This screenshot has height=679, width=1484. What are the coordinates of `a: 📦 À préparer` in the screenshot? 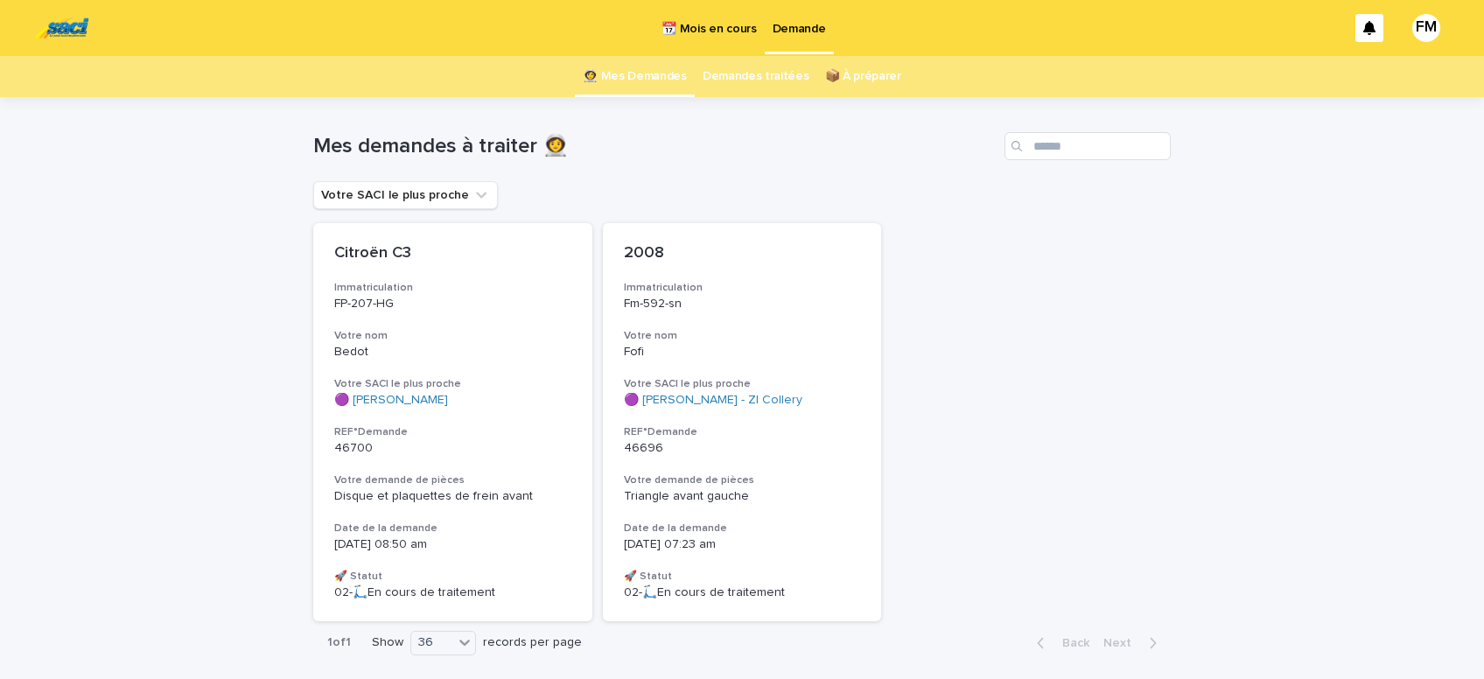 It's located at (863, 76).